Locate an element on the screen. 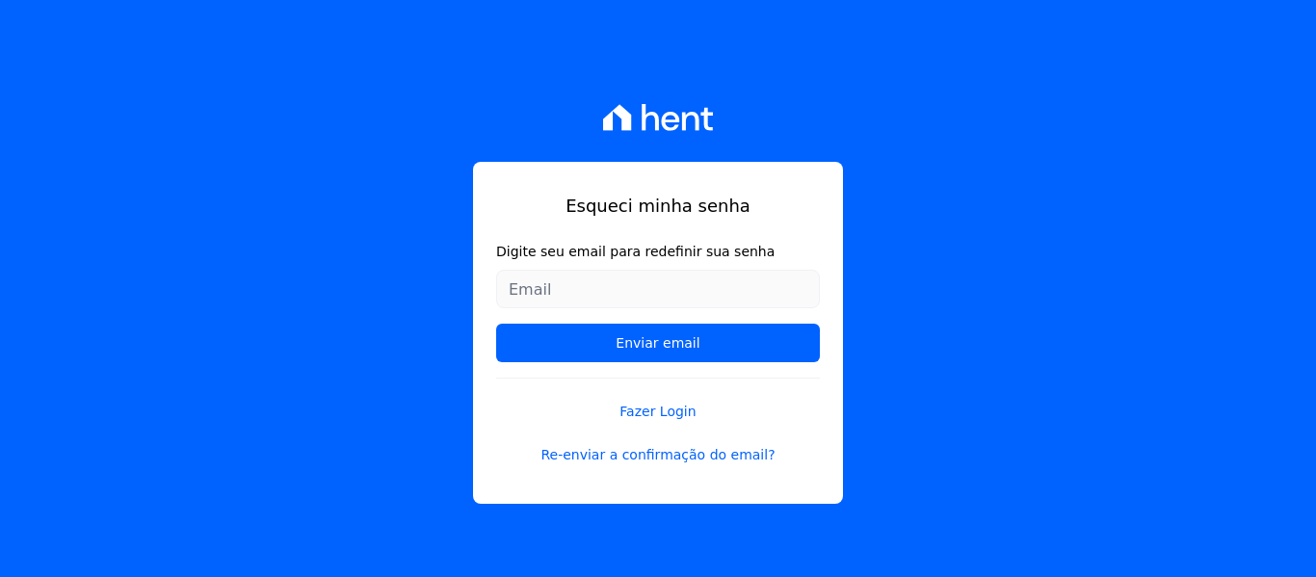  label: Digite seu email para redefinir sua senha is located at coordinates (658, 251).